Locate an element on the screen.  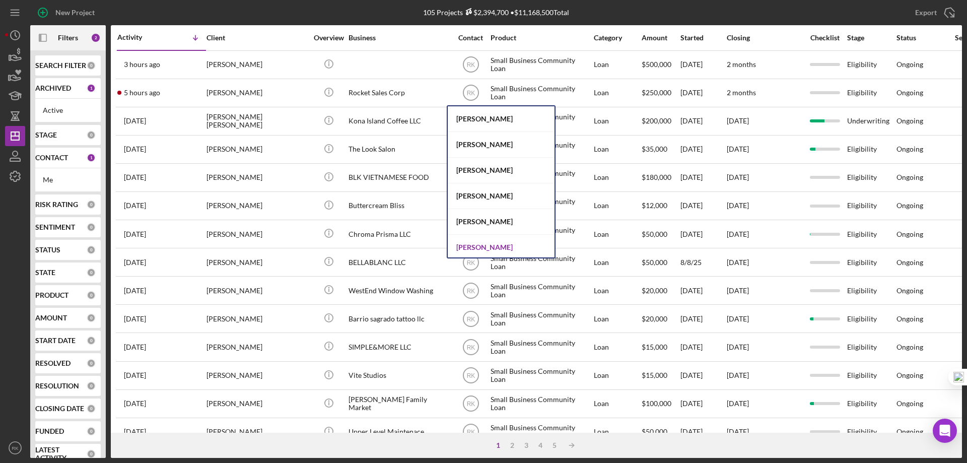
div: Kona Island Coffee LLC is located at coordinates (399, 121).